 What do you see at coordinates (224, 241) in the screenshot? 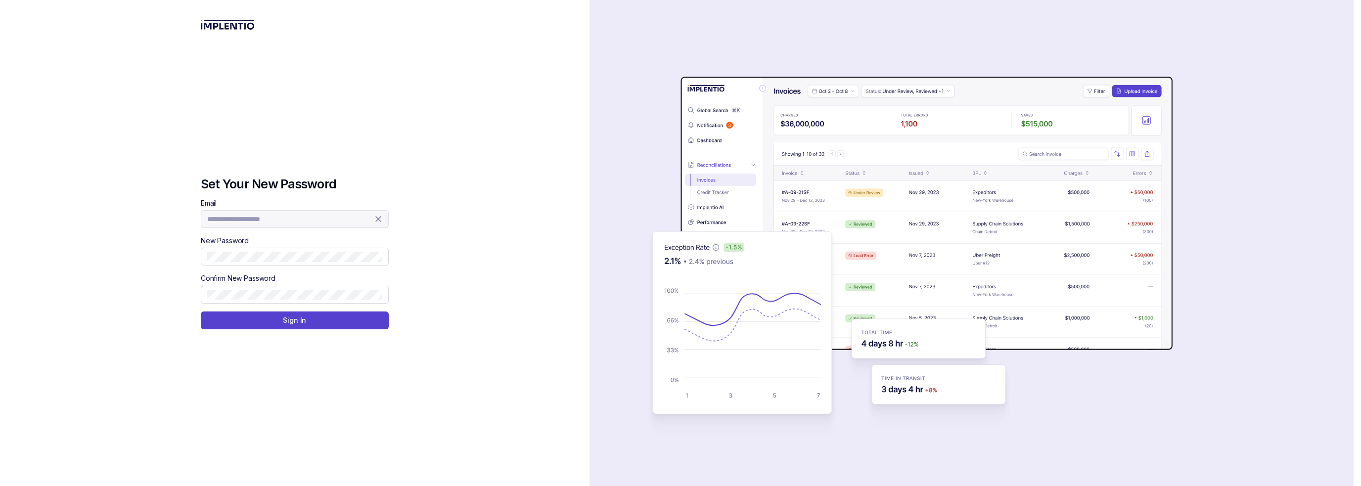
I see `label: New Password` at bounding box center [224, 241].